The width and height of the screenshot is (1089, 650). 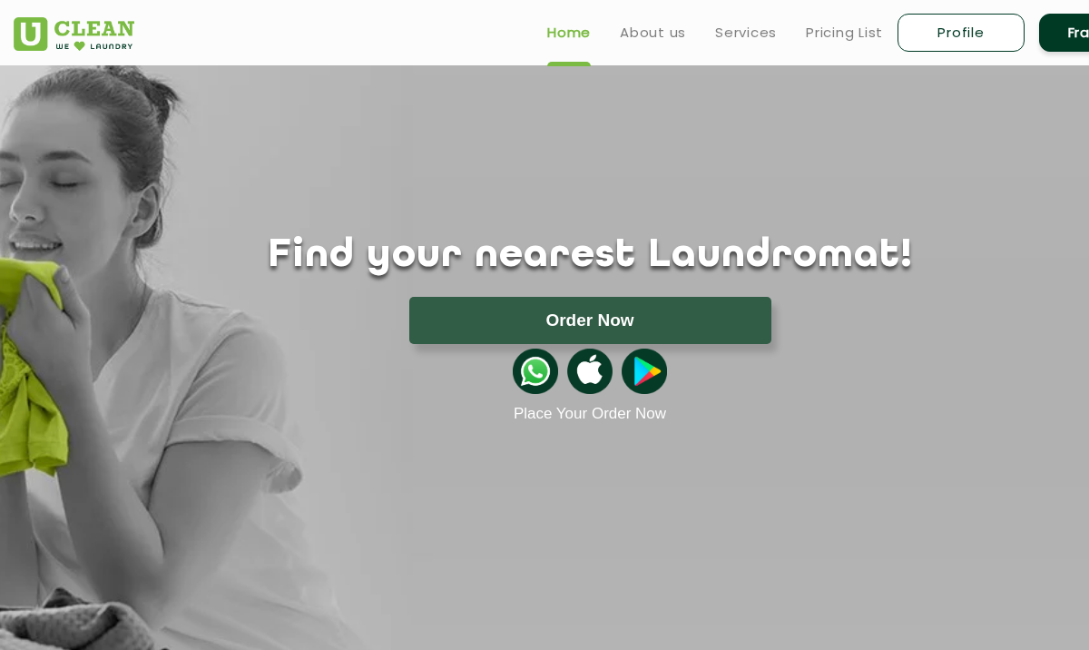 I want to click on button: Order Now, so click(x=590, y=320).